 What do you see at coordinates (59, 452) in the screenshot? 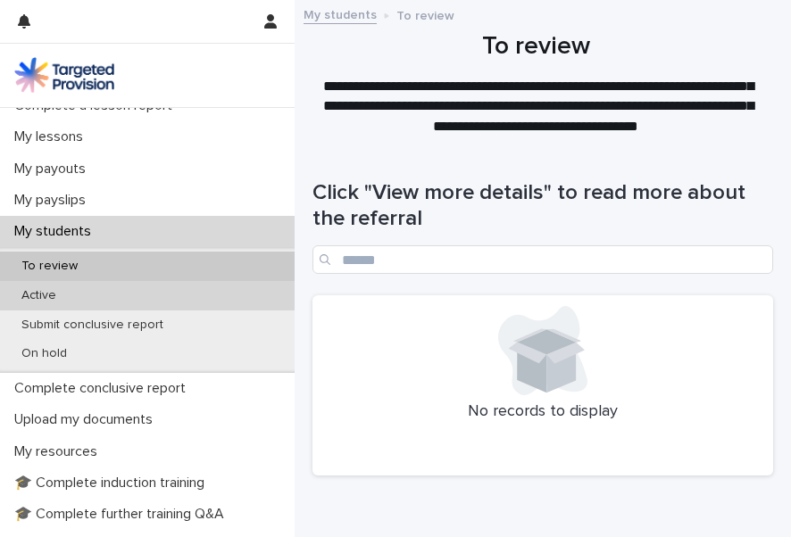
I see `p: My resources` at bounding box center [59, 452].